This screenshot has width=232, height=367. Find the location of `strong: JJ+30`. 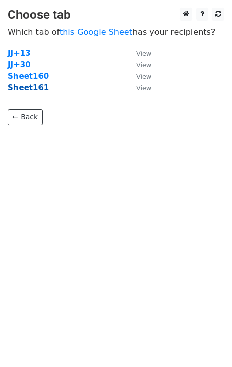

strong: JJ+30 is located at coordinates (19, 65).